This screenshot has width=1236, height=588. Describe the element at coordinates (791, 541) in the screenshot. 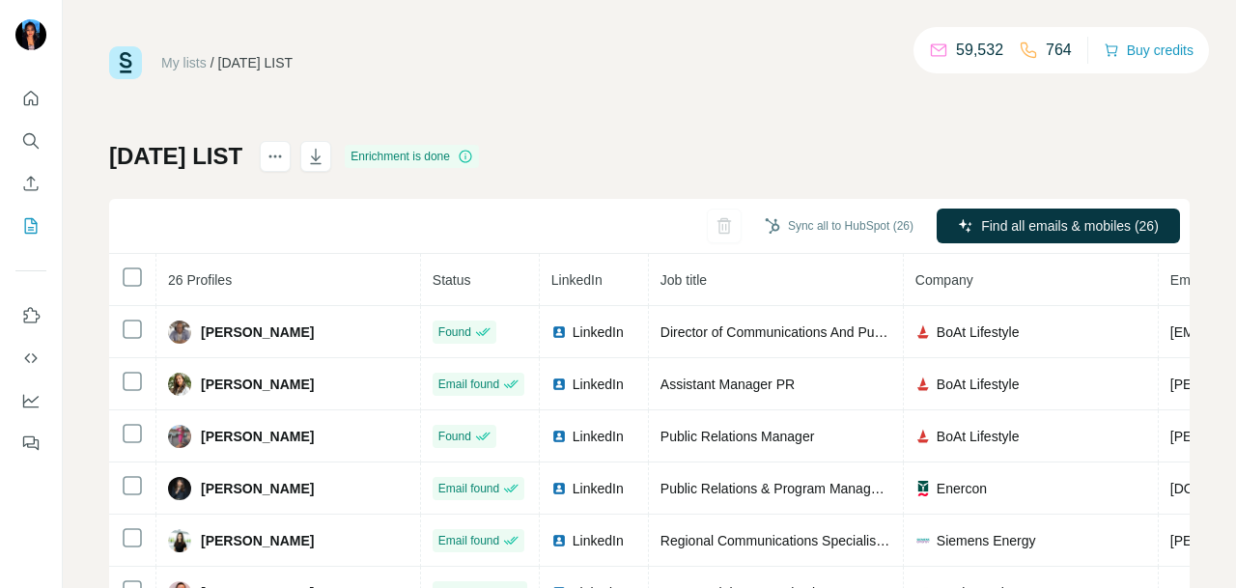

I see `span: Regional Communications Specialist, APAC` at that location.